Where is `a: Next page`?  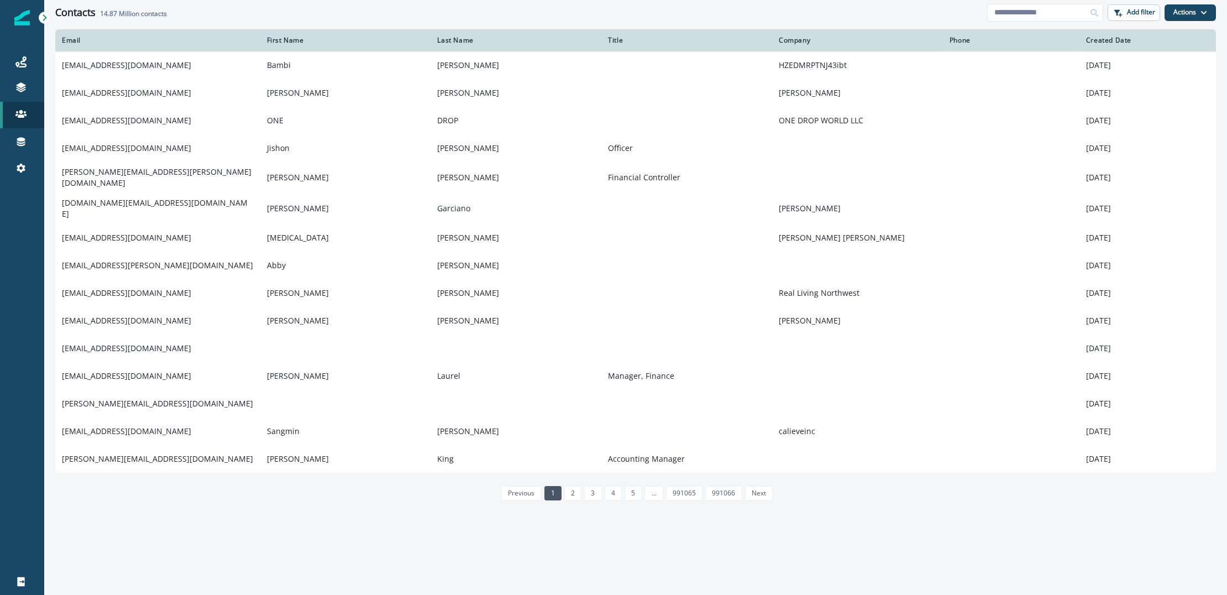
a: Next page is located at coordinates (759, 493).